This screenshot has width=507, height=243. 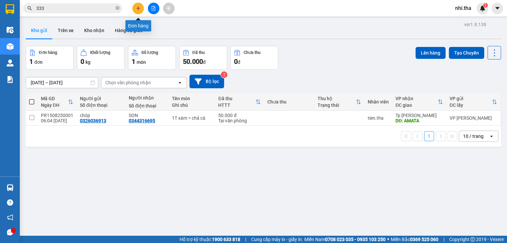 I want to click on div: PR1508250001, so click(x=57, y=115).